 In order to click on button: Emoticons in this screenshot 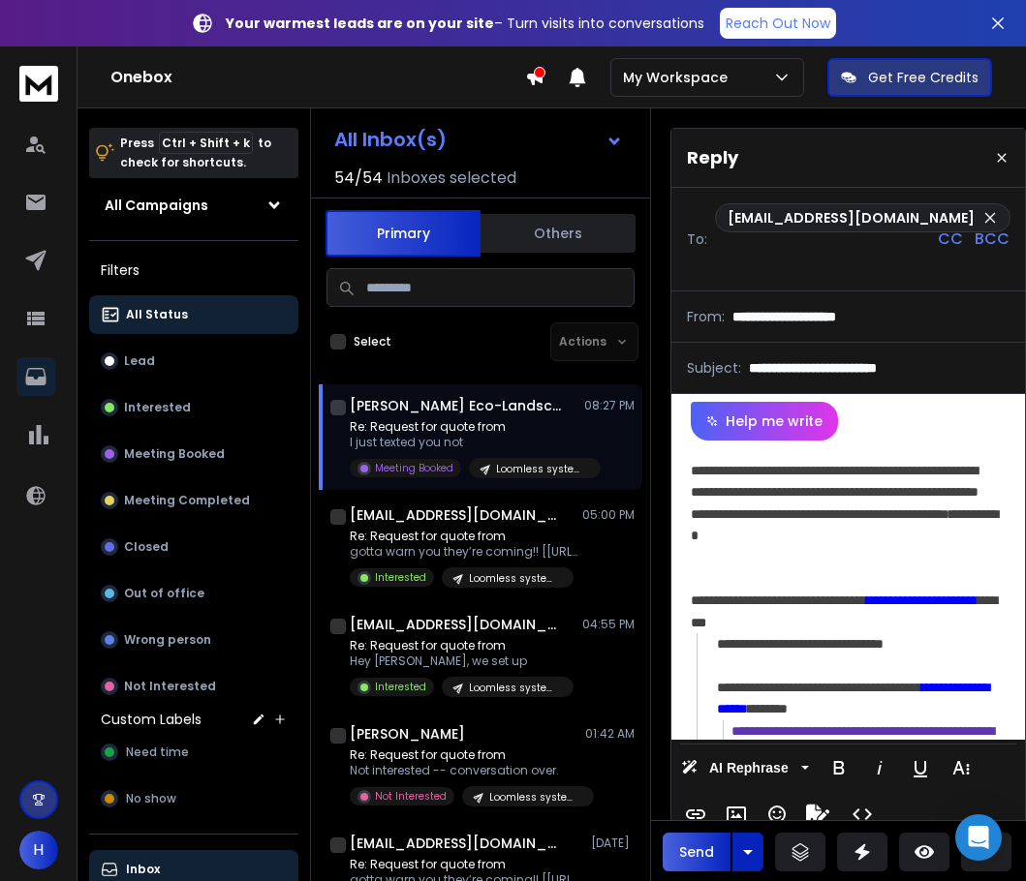, I will do `click(777, 815)`.